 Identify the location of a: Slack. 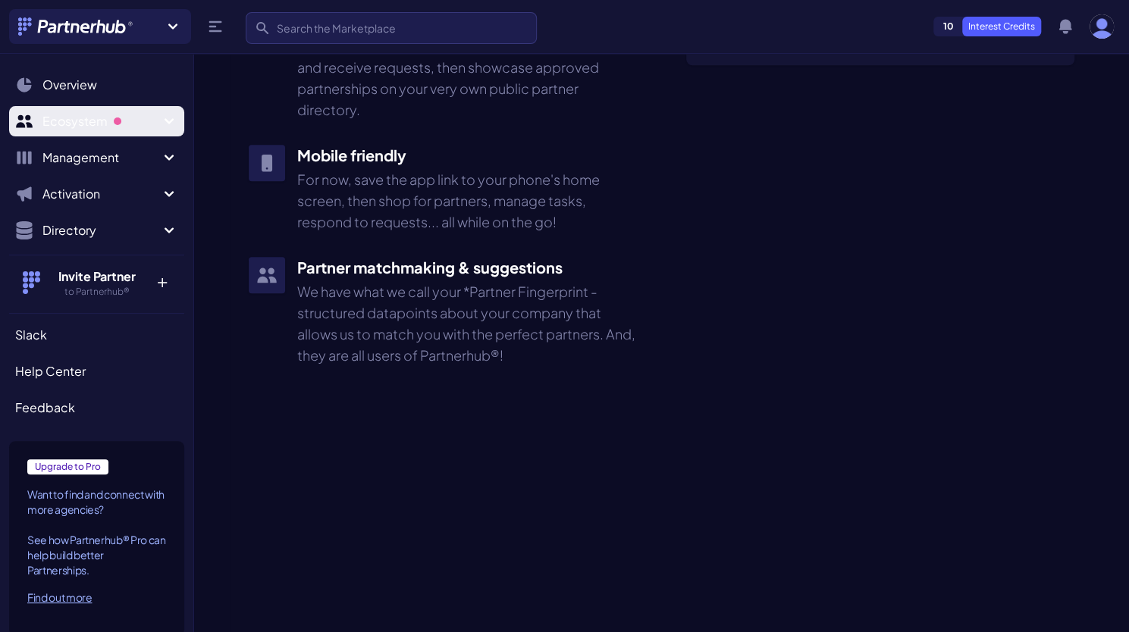
(96, 335).